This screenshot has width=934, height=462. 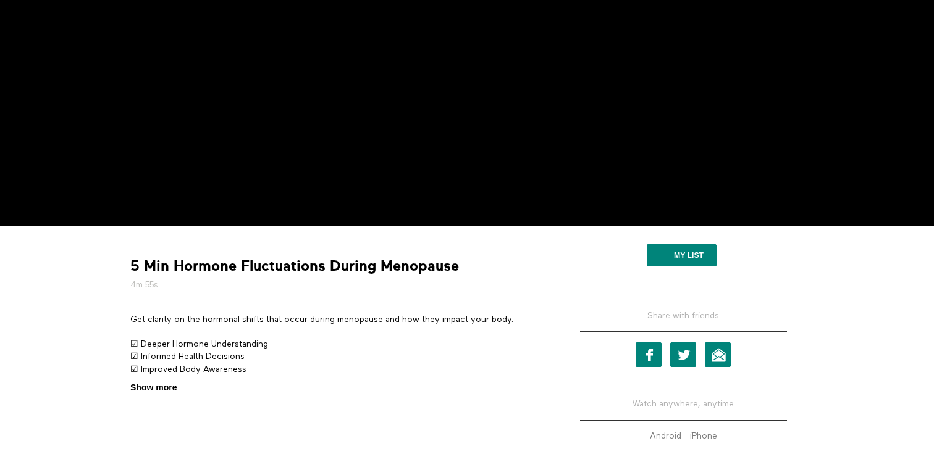 What do you see at coordinates (703, 437) in the screenshot?
I see `strong: iPhone` at bounding box center [703, 437].